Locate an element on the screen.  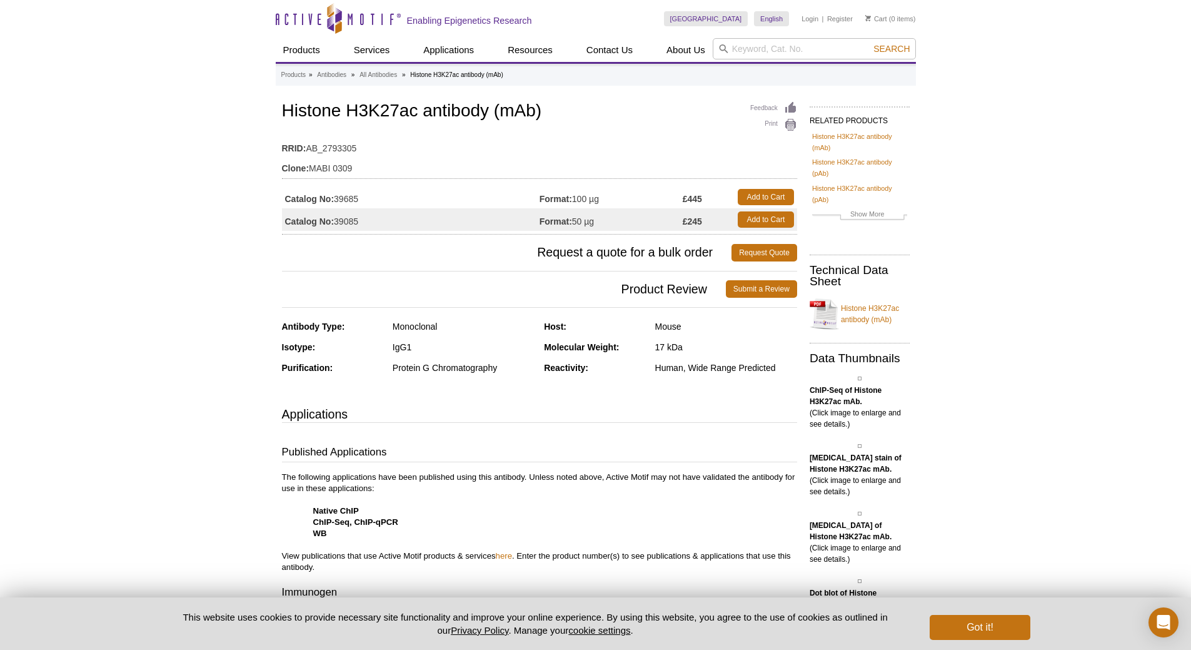
a: All Antibodies is located at coordinates (378, 75).